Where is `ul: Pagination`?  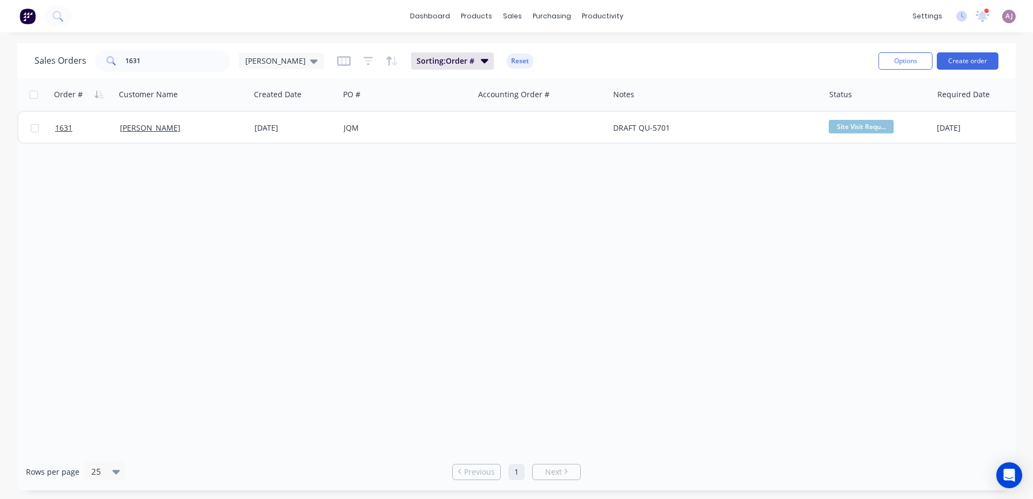 ul: Pagination is located at coordinates (516, 472).